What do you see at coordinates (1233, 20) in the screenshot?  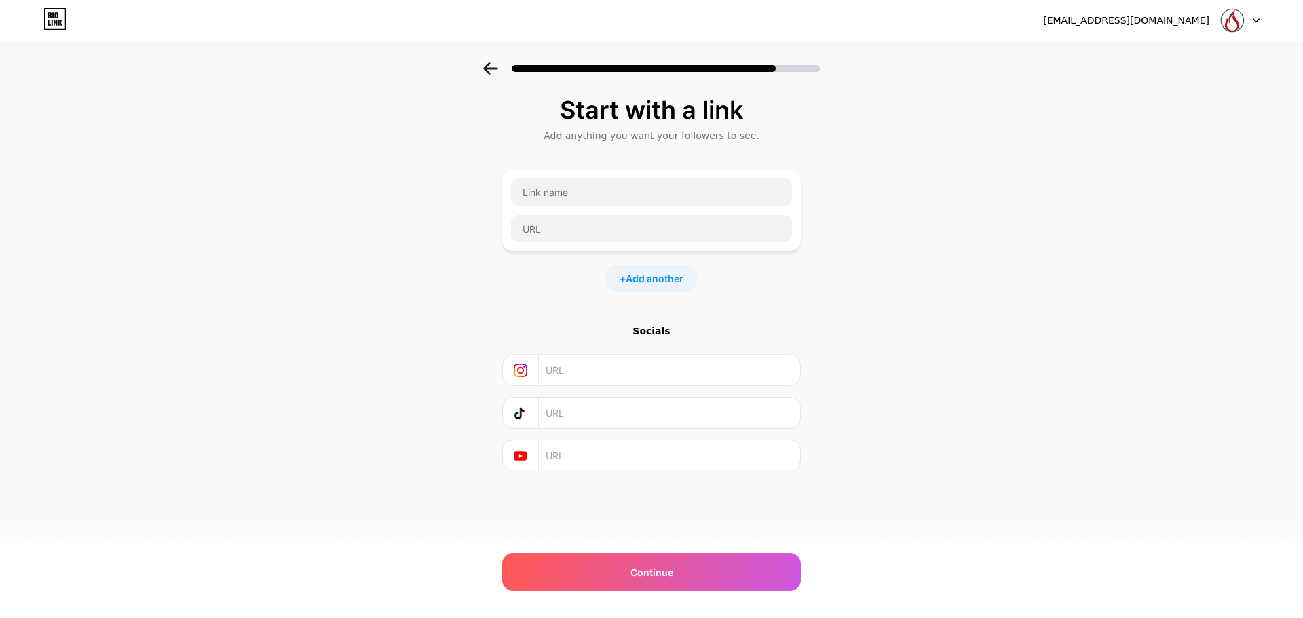 I see `img: piracharcoalovens` at bounding box center [1233, 20].